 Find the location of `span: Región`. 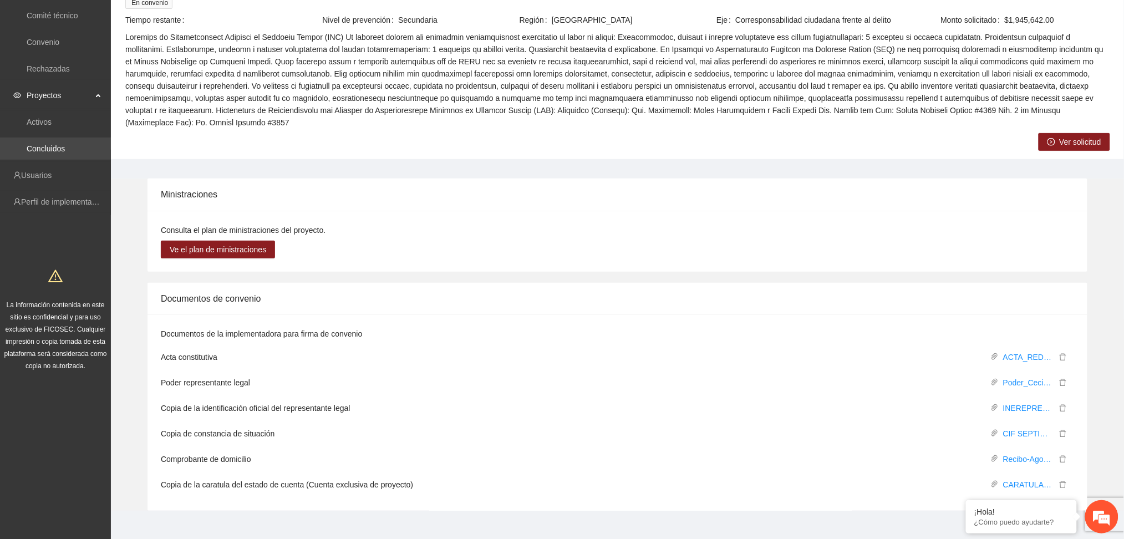

span: Región is located at coordinates (536, 20).